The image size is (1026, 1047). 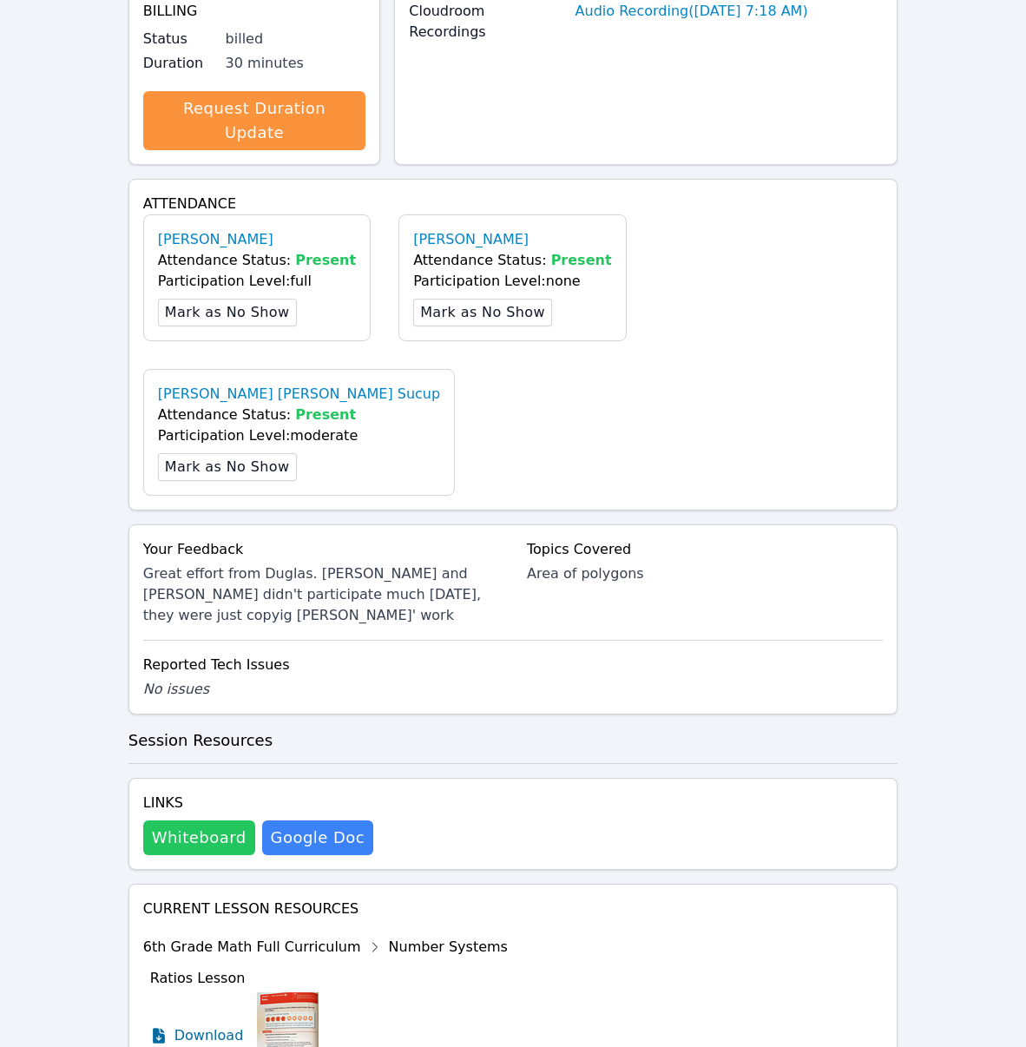 What do you see at coordinates (299, 436) in the screenshot?
I see `div: Participation Level: moderate` at bounding box center [299, 436].